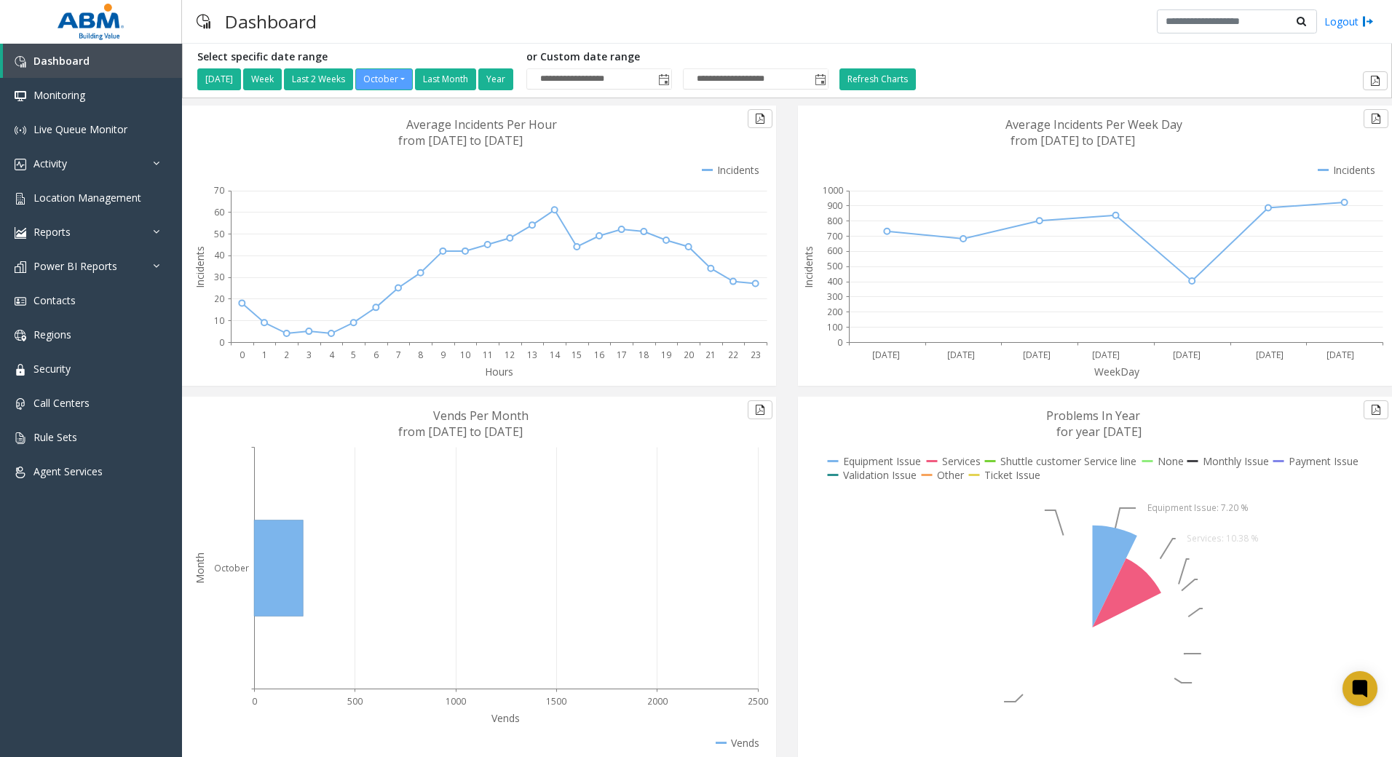  I want to click on text: 500, so click(354, 701).